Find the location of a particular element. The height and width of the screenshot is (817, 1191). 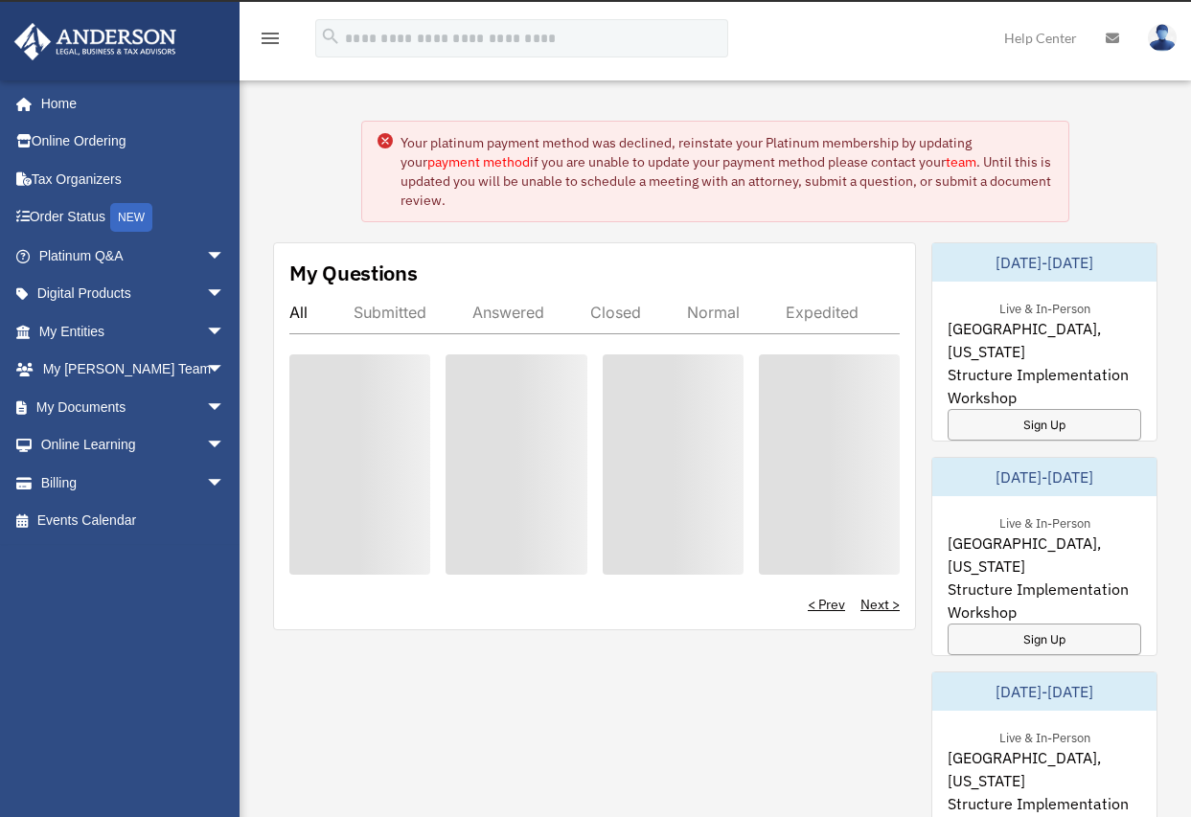

a: team is located at coordinates (961, 162).